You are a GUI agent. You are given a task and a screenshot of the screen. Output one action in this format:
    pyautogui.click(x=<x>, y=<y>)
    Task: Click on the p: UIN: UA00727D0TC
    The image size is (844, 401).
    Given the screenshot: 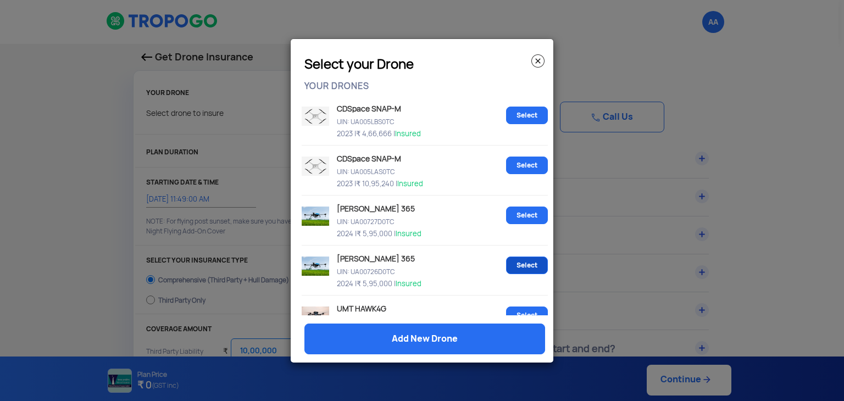 What is the action you would take?
    pyautogui.click(x=418, y=220)
    